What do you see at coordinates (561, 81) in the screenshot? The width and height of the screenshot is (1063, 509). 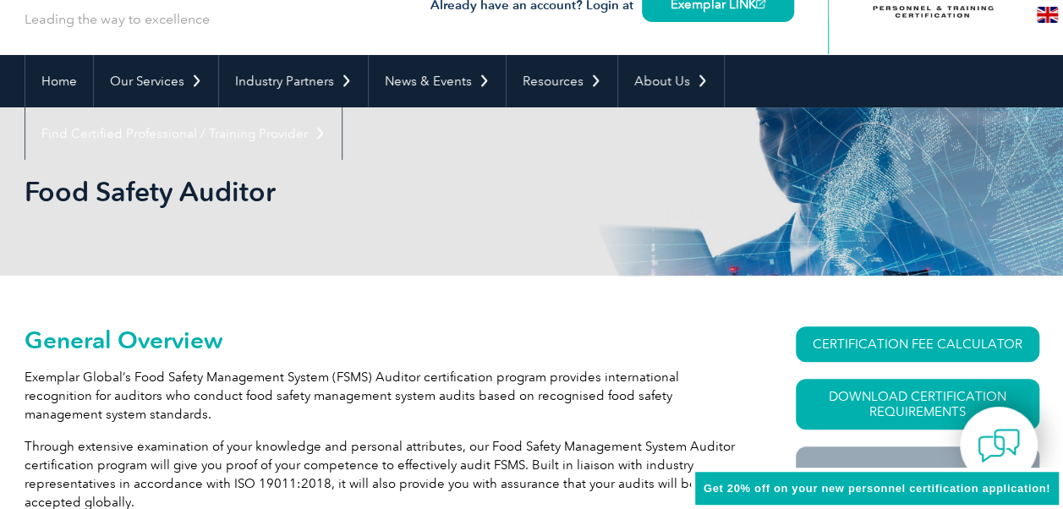 I see `a: Resources` at bounding box center [561, 81].